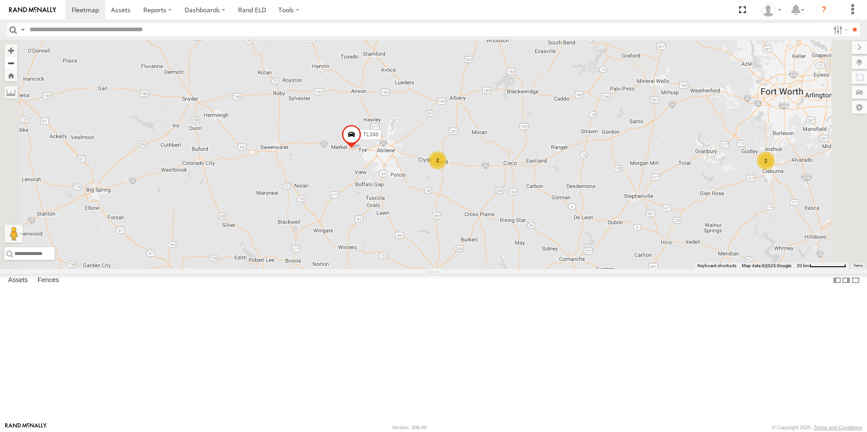 The height and width of the screenshot is (432, 867). Describe the element at coordinates (846, 281) in the screenshot. I see `label: Dock Summary Table to the Right` at that location.